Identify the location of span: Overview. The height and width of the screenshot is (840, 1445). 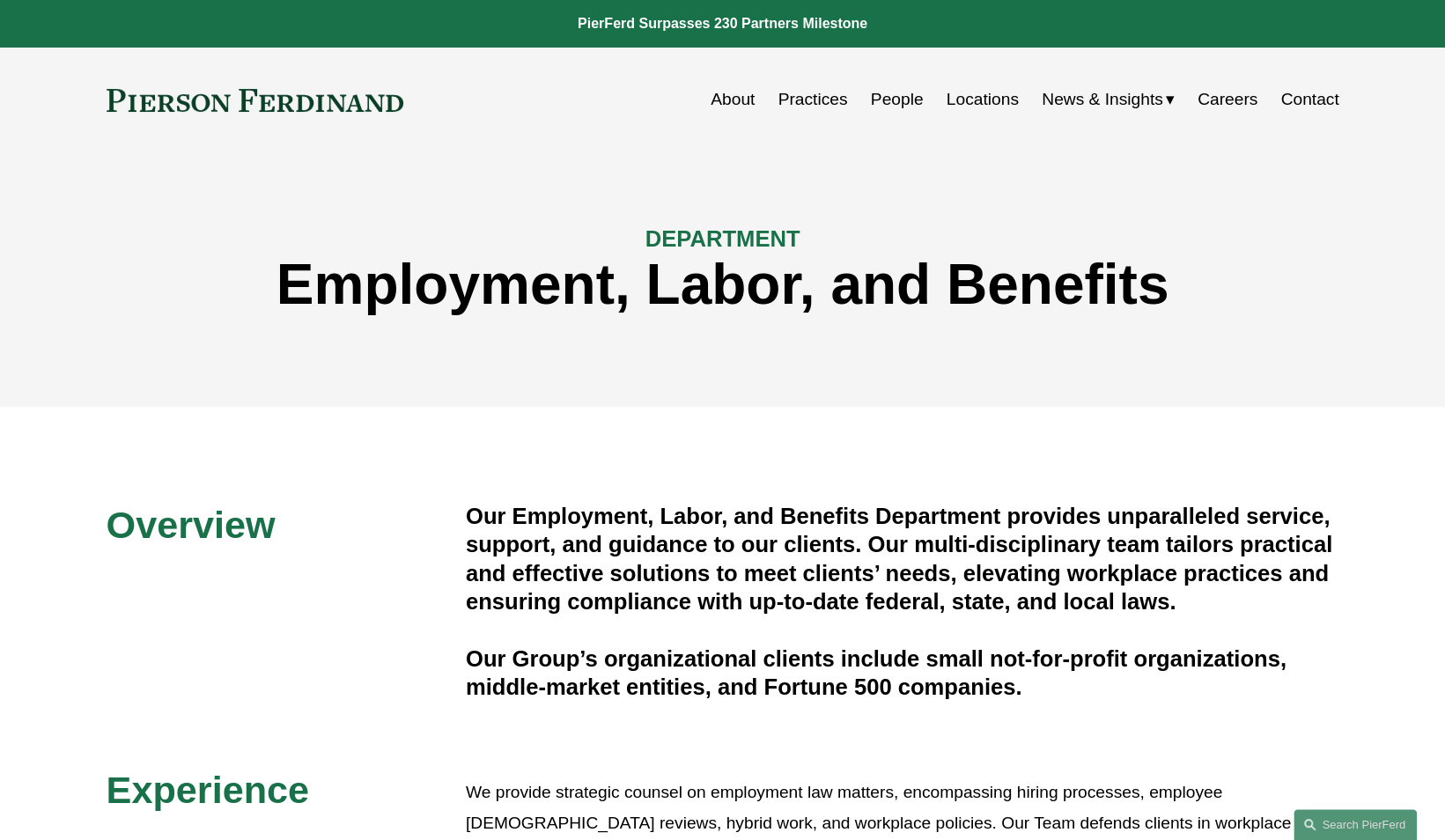
(191, 525).